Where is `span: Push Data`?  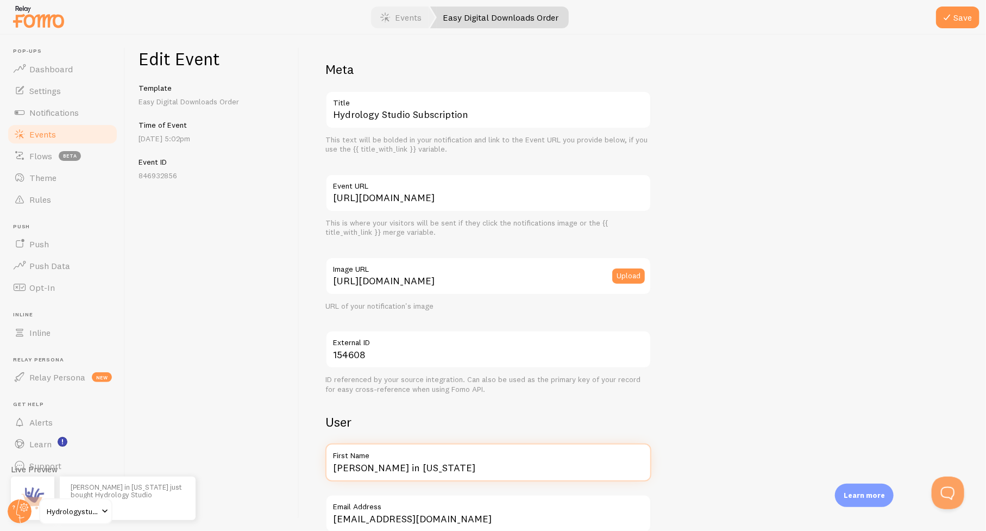
span: Push Data is located at coordinates (49, 266).